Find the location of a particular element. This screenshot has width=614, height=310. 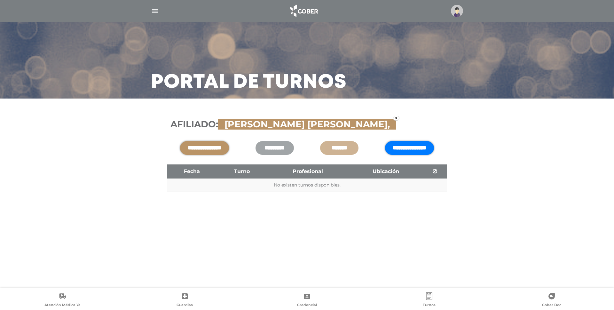

a: Guardias is located at coordinates (184, 300).